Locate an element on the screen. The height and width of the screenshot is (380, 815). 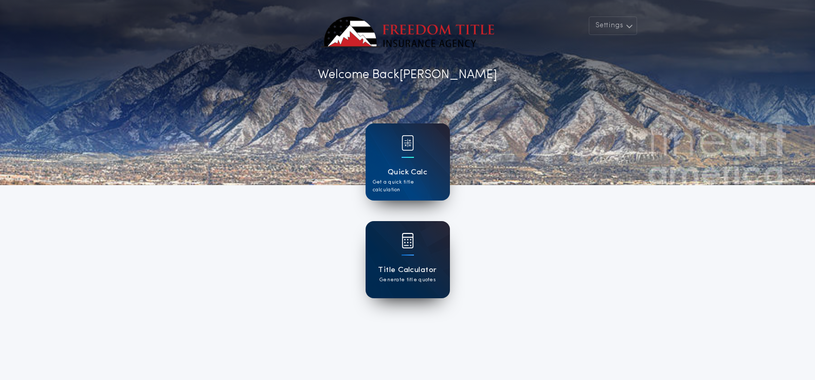
img: account-logo is located at coordinates (408, 32).